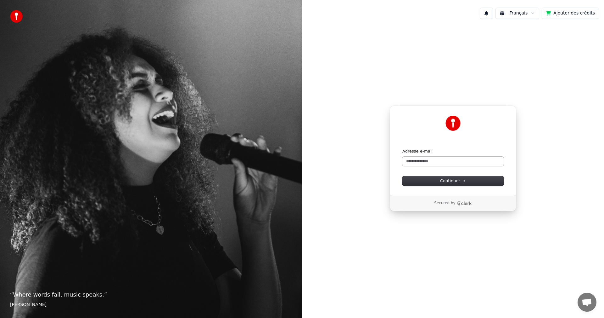  Describe the element at coordinates (453, 181) in the screenshot. I see `span: Continuer` at that location.